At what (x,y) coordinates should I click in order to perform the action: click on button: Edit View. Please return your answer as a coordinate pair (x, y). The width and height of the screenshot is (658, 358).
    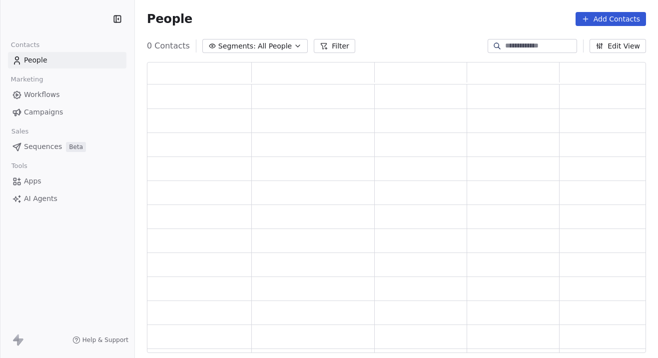
    Looking at the image, I should click on (618, 46).